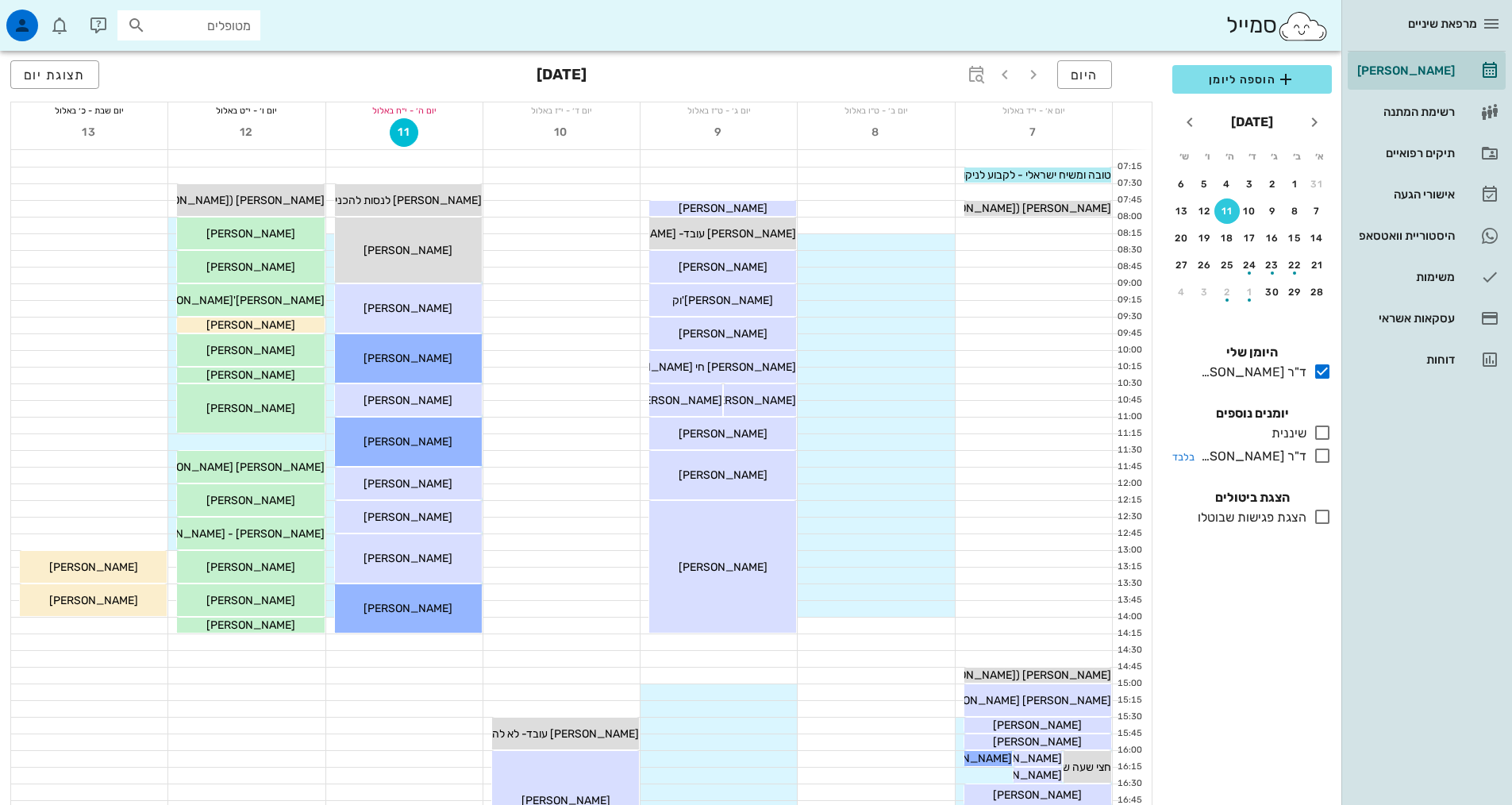  What do you see at coordinates (1272, 265) in the screenshot?
I see `div: 23` at bounding box center [1272, 265].